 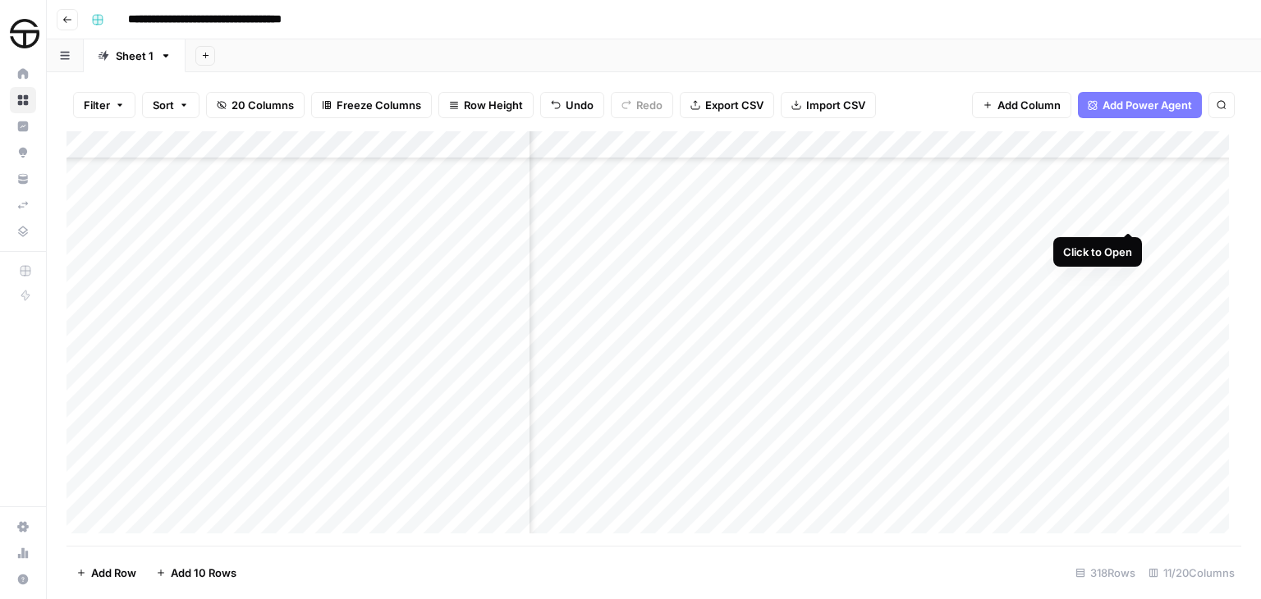 What do you see at coordinates (23, 74) in the screenshot?
I see `a: Home` at bounding box center [23, 74].